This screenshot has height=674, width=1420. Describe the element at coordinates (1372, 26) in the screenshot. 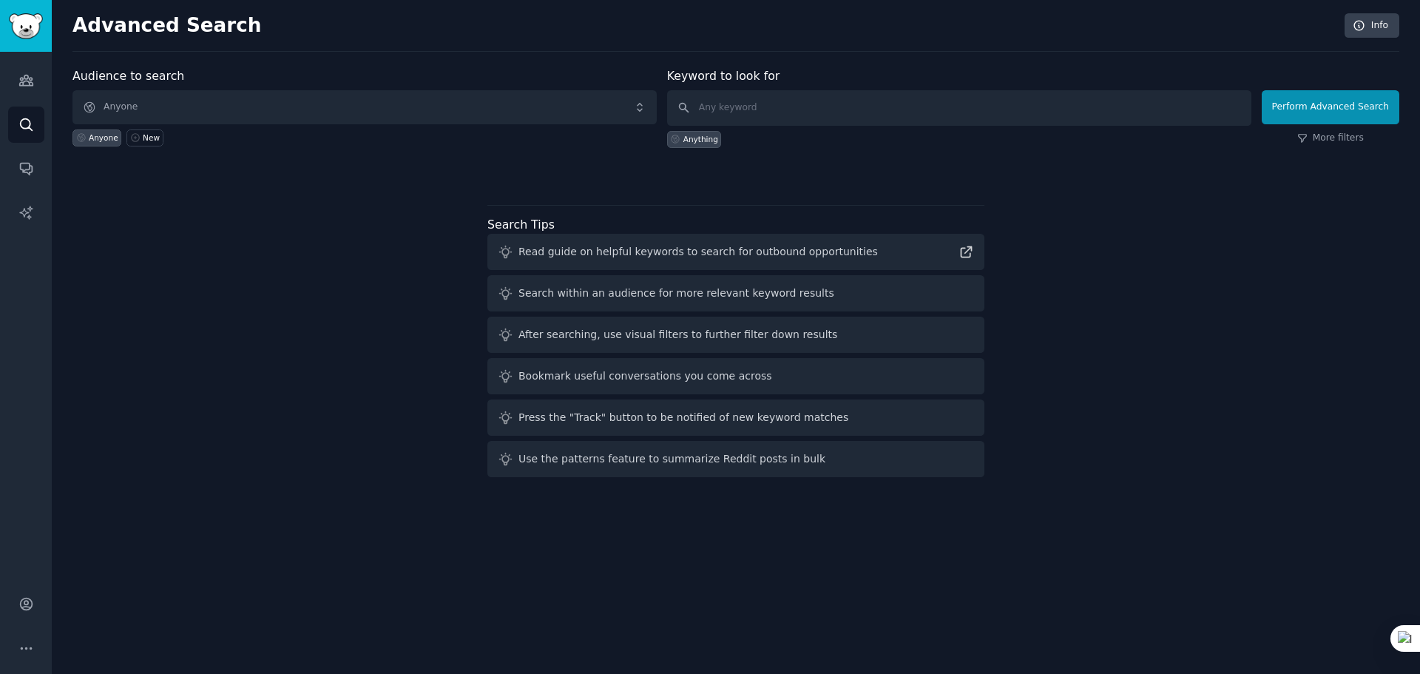

I see `a: Info` at that location.